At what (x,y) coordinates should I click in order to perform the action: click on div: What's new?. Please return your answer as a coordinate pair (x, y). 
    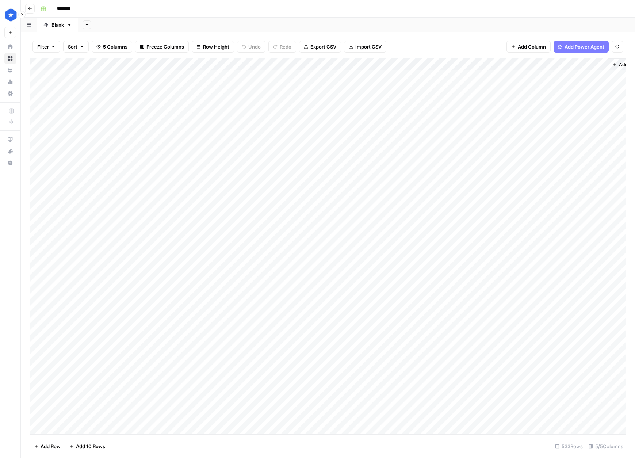
    Looking at the image, I should click on (10, 151).